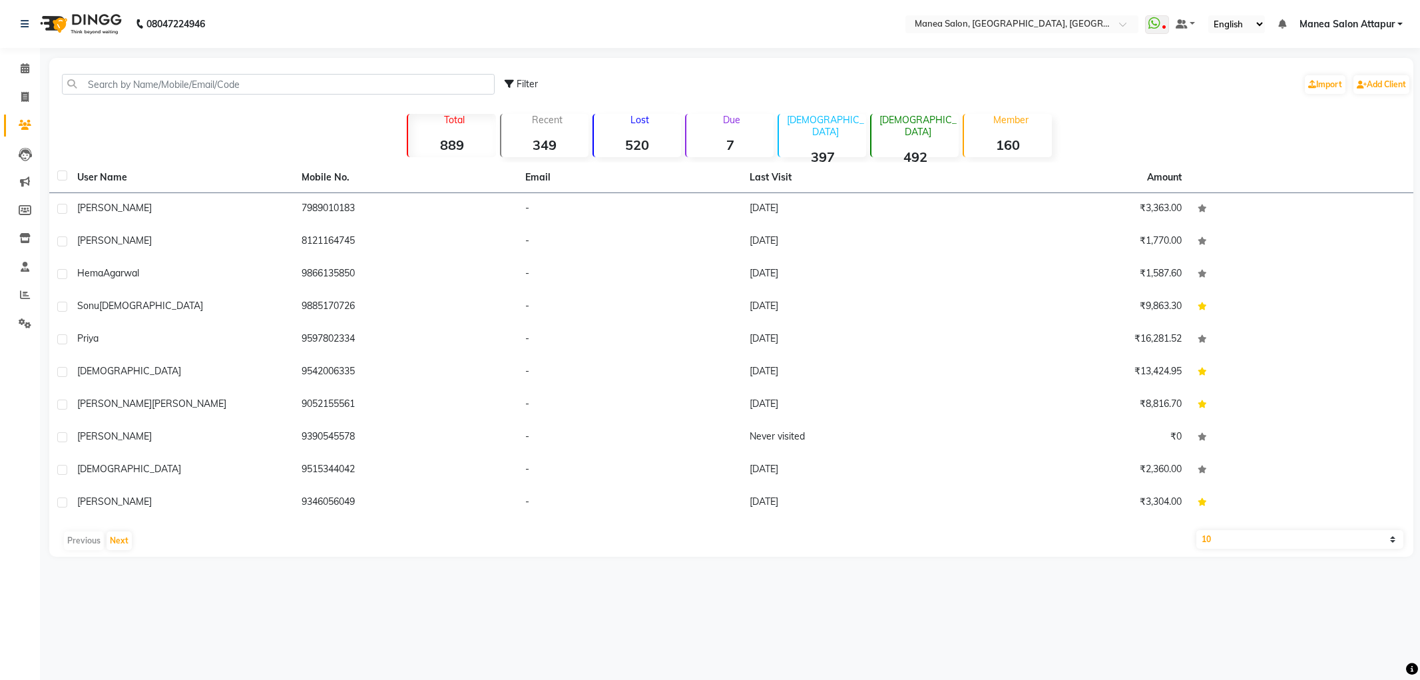 The height and width of the screenshot is (680, 1420). What do you see at coordinates (730, 144) in the screenshot?
I see `strong: 7` at bounding box center [730, 144].